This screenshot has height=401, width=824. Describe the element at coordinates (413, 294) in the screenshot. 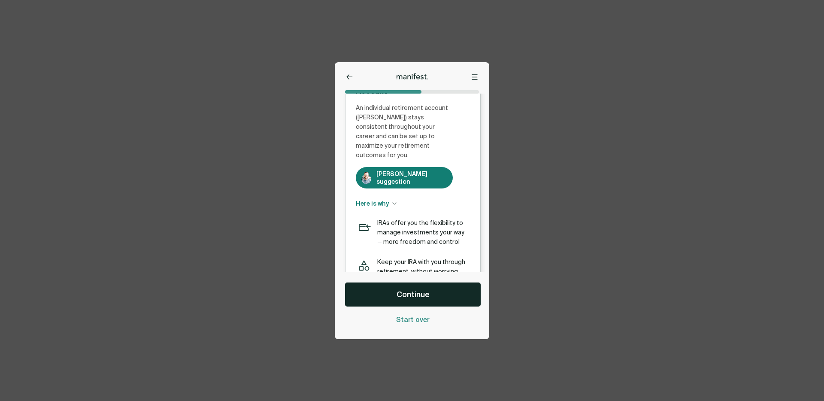

I see `button: Continue` at that location.